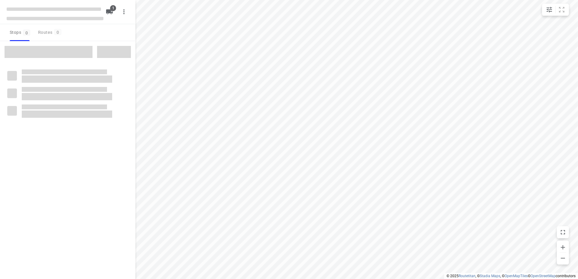 The width and height of the screenshot is (578, 279). Describe the element at coordinates (543, 276) in the screenshot. I see `a: OpenStreetMap` at that location.